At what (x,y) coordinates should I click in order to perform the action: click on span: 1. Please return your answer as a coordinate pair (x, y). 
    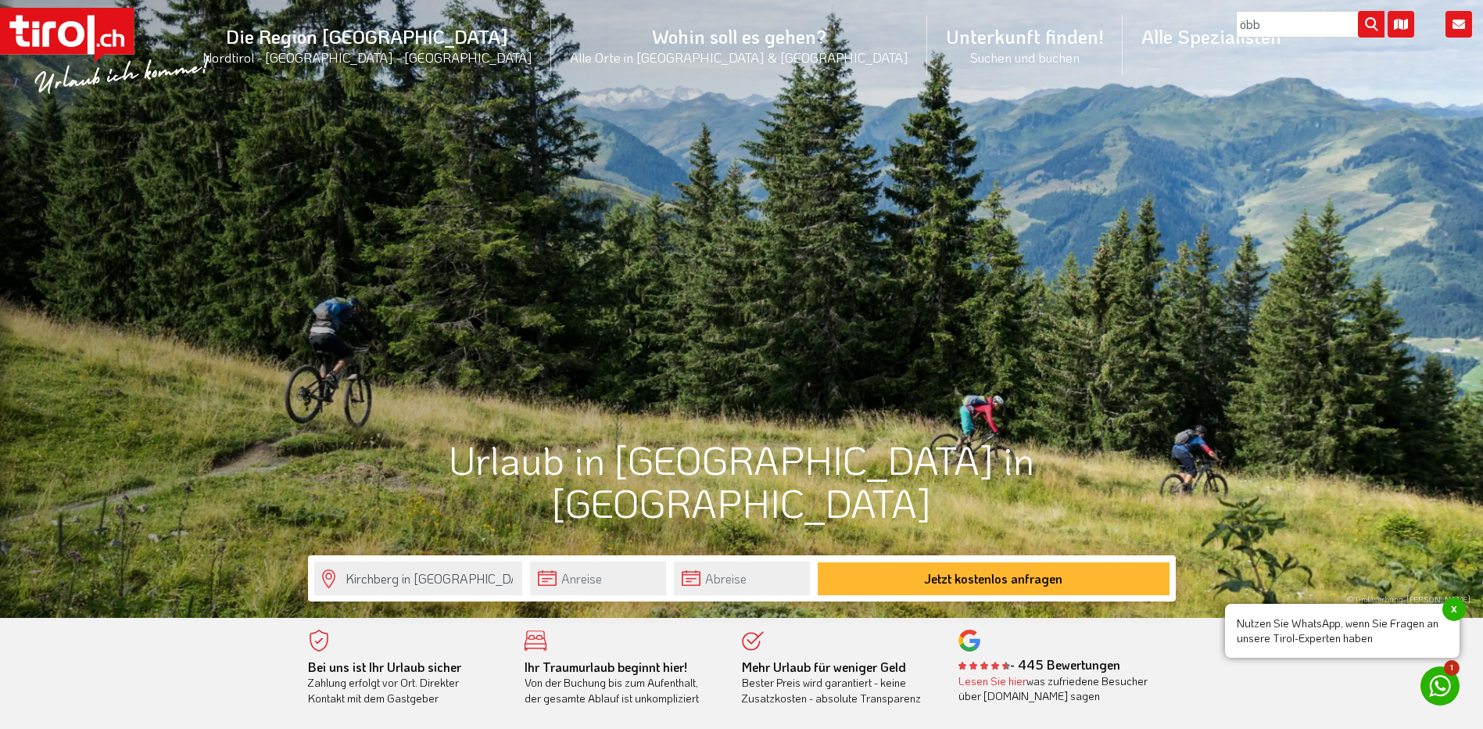
    Looking at the image, I should click on (1452, 668).